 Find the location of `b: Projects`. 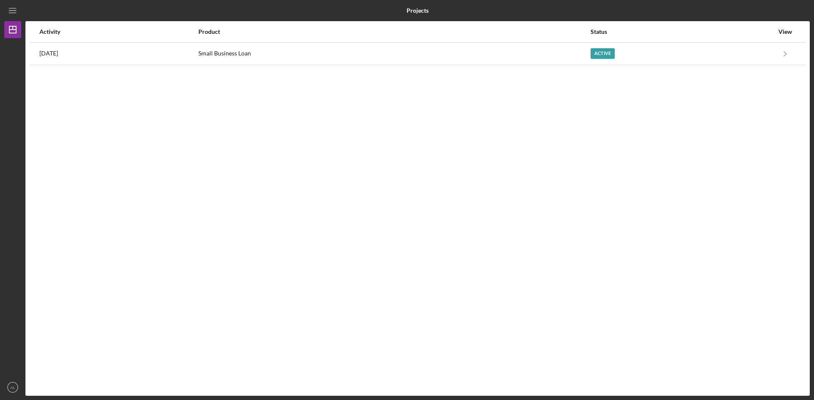

b: Projects is located at coordinates (417, 11).